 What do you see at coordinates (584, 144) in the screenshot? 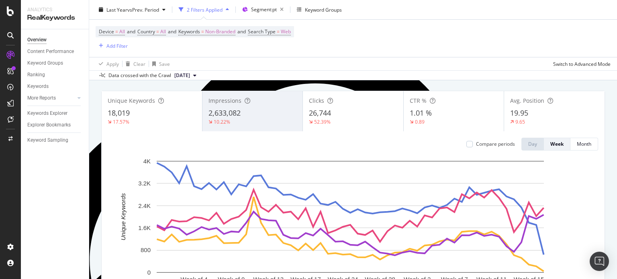
I see `button: Month` at bounding box center [584, 144].